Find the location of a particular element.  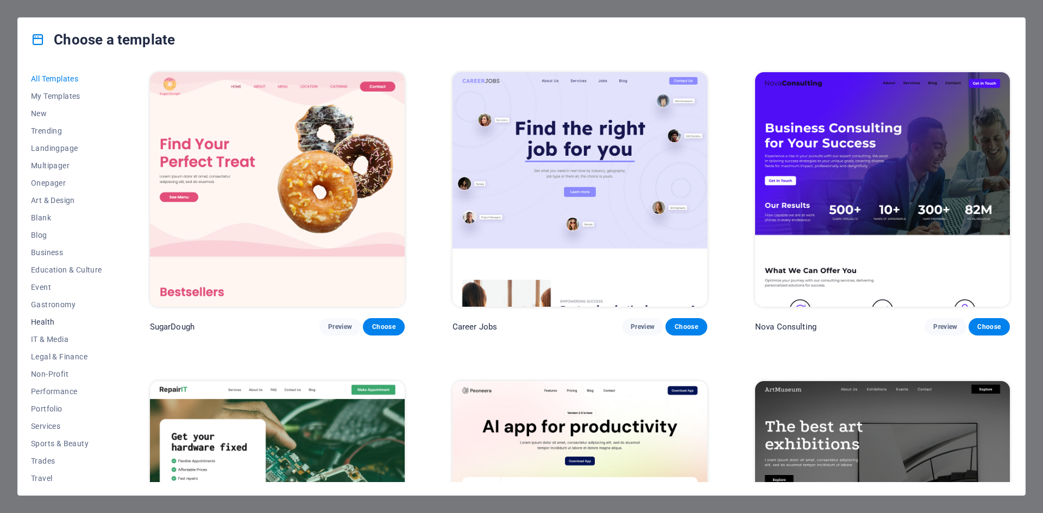

button: Art & Design is located at coordinates (66, 200).